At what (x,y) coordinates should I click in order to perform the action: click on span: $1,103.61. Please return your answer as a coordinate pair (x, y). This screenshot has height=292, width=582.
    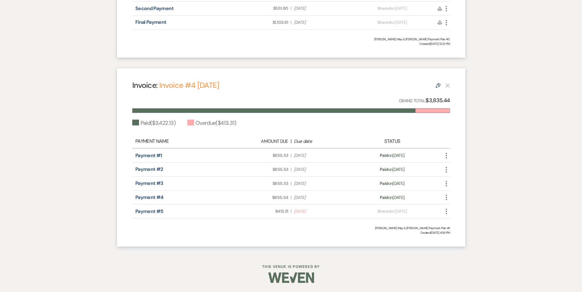
    Looking at the image, I should click on (260, 22).